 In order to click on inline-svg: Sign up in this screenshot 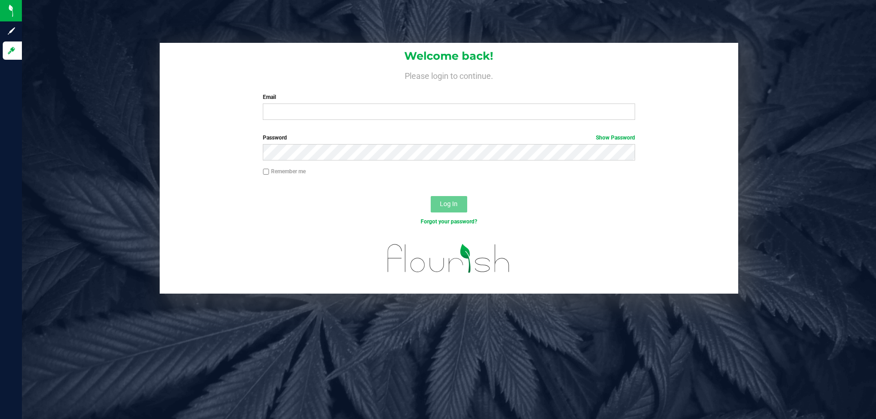, I will do `click(11, 31)`.